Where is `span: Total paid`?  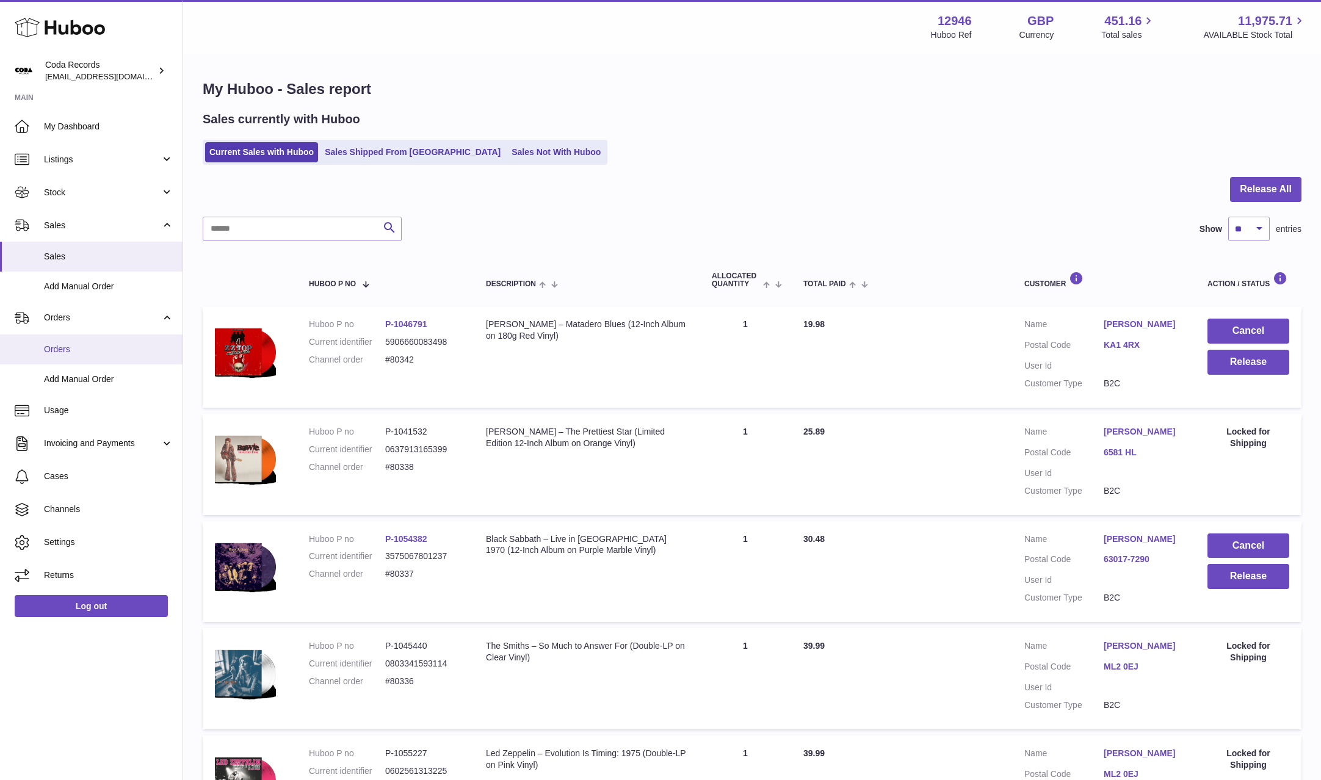
span: Total paid is located at coordinates (825, 284).